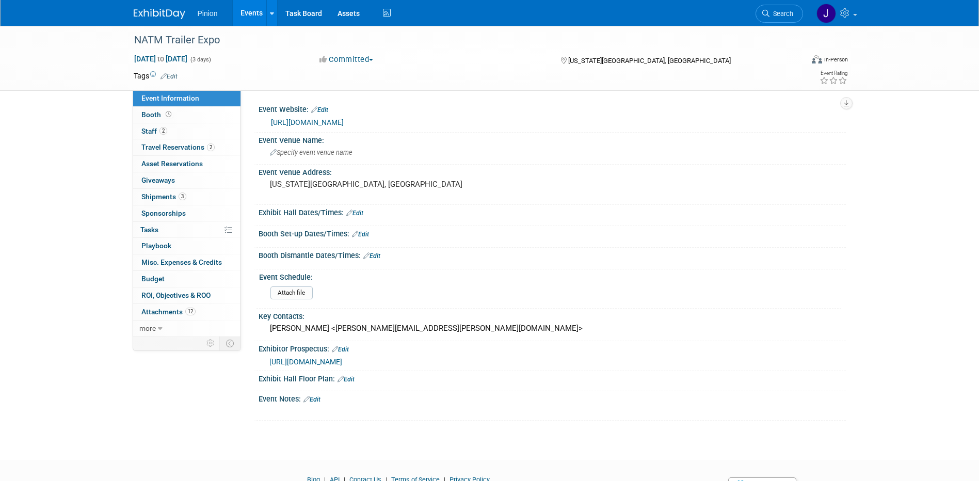 The image size is (979, 481). What do you see at coordinates (156, 246) in the screenshot?
I see `span: Playbook` at bounding box center [156, 246].